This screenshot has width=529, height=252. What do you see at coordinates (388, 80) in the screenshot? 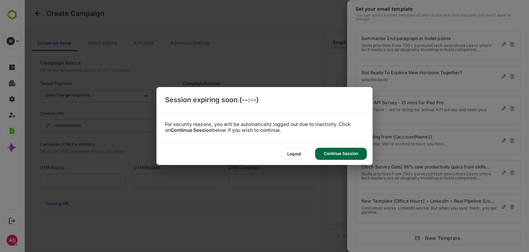
I see `p: wdwdwdwdd` at bounding box center [388, 80].